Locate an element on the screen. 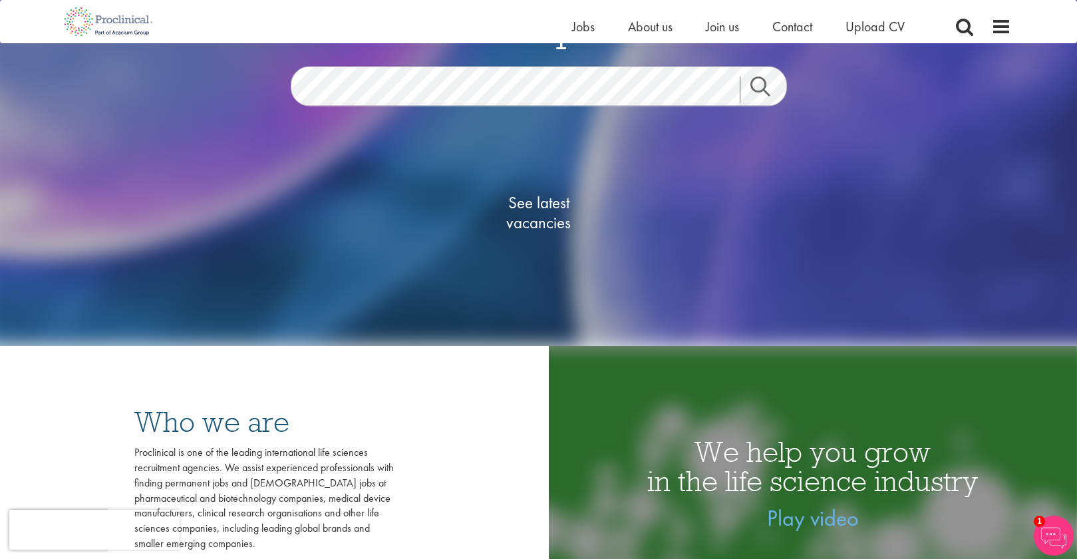 The width and height of the screenshot is (1077, 559). span: Join us is located at coordinates (722, 27).